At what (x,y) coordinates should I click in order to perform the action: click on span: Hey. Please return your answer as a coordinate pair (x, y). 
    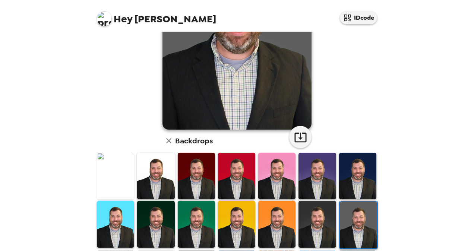
    Looking at the image, I should click on (123, 19).